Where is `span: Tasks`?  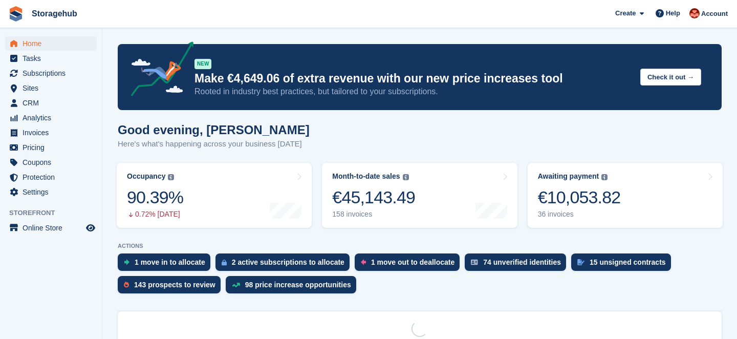
span: Tasks is located at coordinates (53, 58).